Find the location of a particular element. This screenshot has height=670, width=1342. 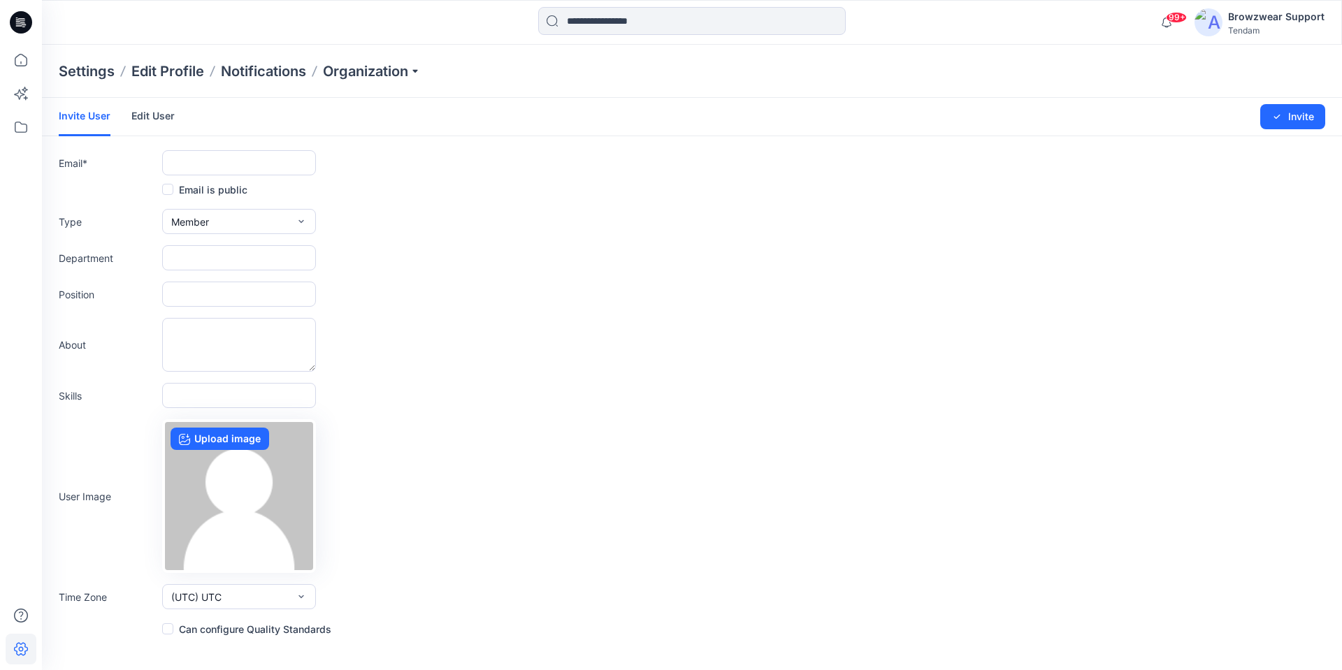

label: Can configure Quality Standards is located at coordinates (247, 629).